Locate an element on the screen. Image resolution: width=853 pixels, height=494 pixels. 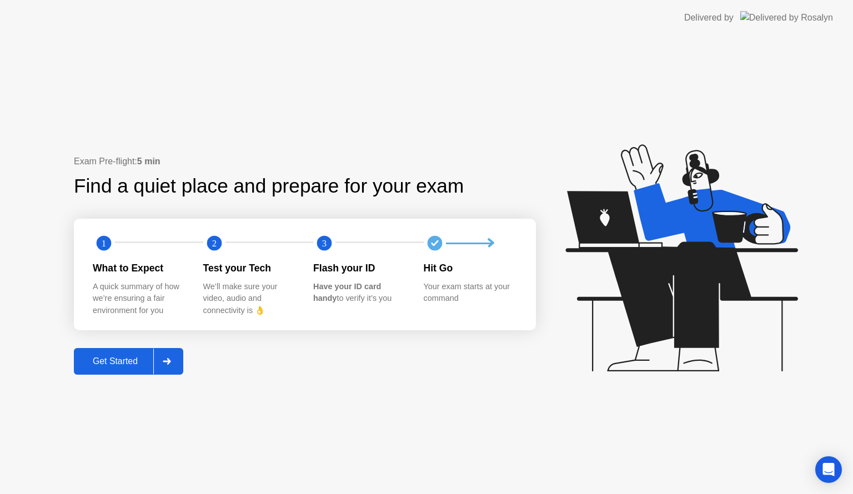
div: Open Intercom Messenger is located at coordinates (828, 470).